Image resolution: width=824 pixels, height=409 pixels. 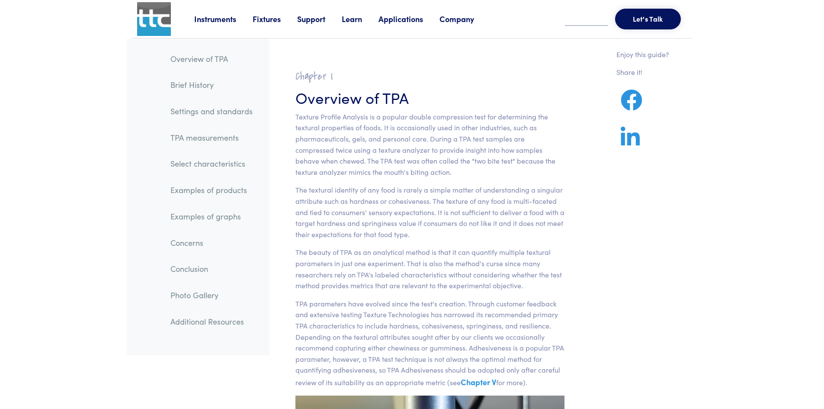 I want to click on a: Conclusion, so click(x=211, y=269).